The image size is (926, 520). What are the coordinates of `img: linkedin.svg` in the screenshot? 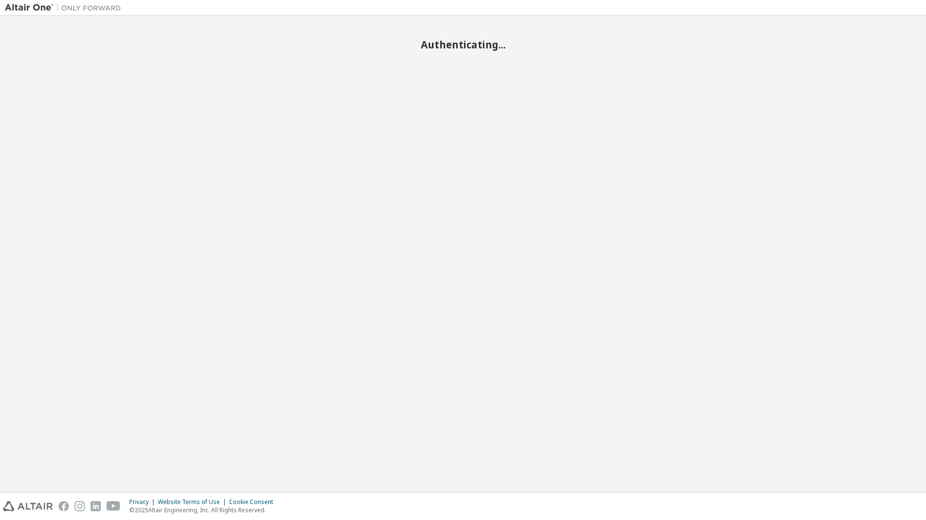 It's located at (95, 506).